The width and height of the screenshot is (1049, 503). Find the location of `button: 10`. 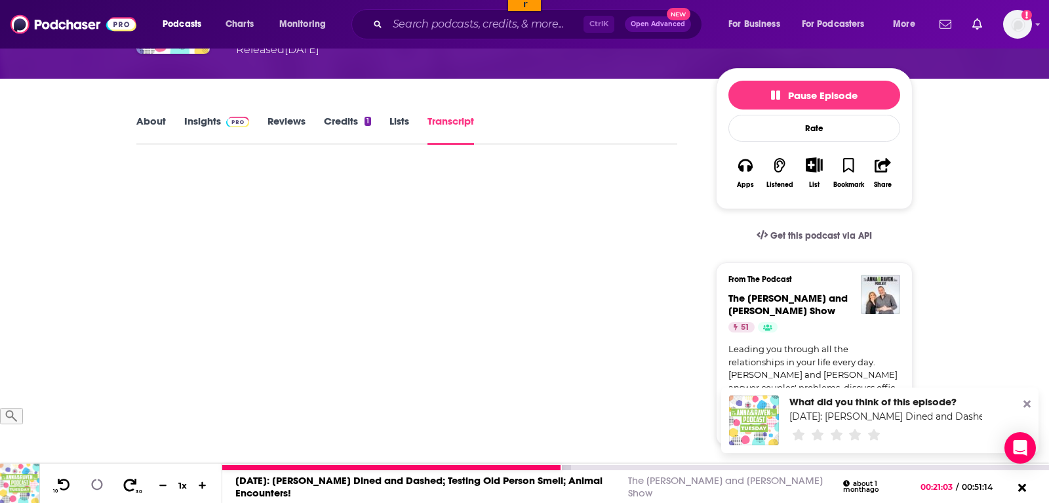

button: 10 is located at coordinates (63, 485).